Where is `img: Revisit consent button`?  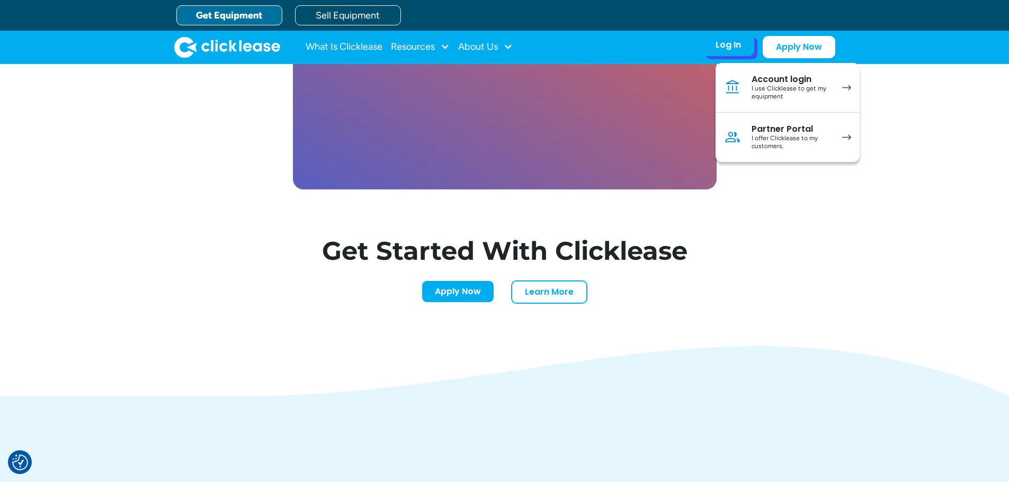 img: Revisit consent button is located at coordinates (20, 463).